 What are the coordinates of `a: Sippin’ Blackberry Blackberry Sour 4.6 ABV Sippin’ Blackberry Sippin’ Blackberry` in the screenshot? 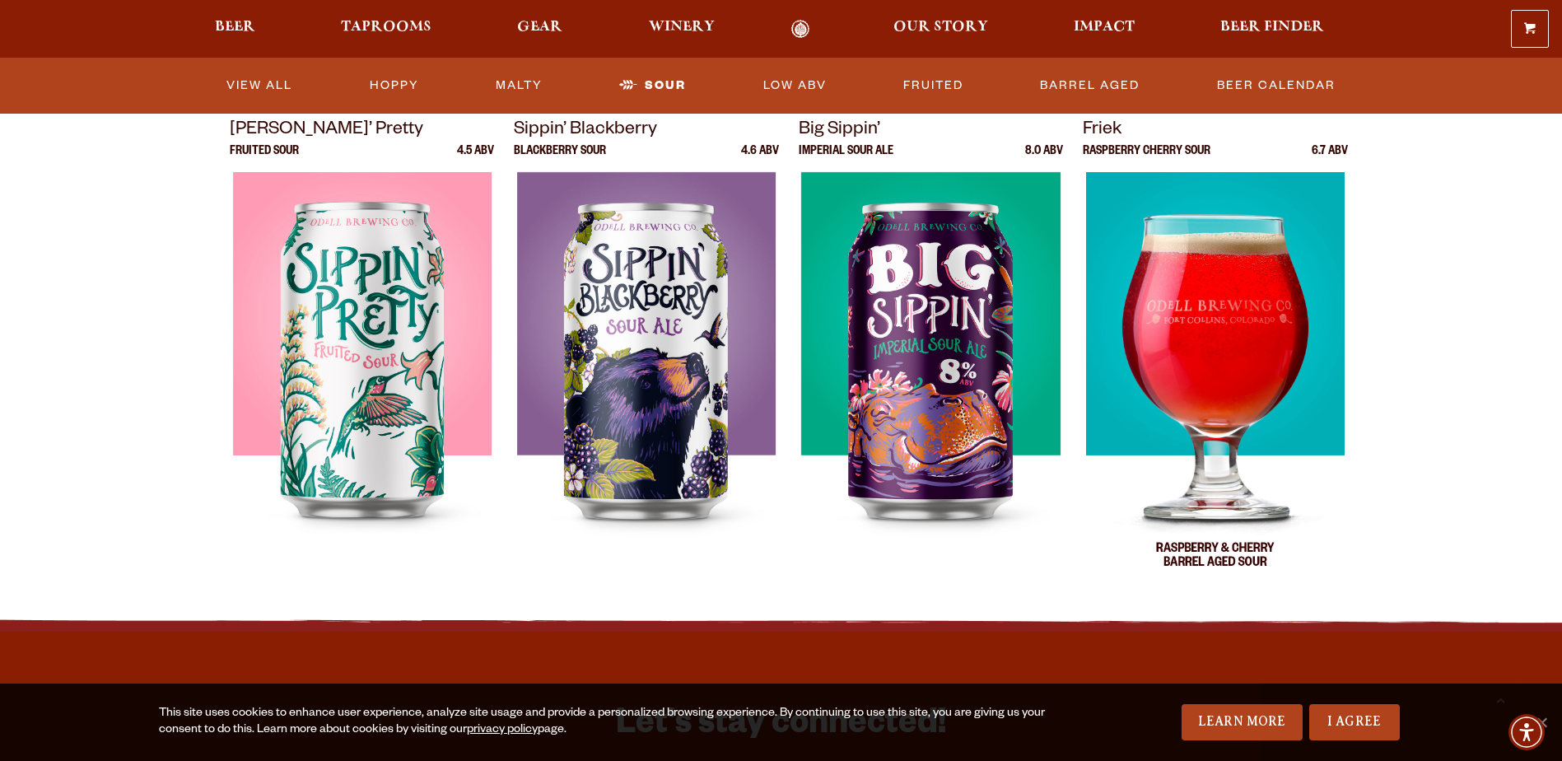 It's located at (646, 350).